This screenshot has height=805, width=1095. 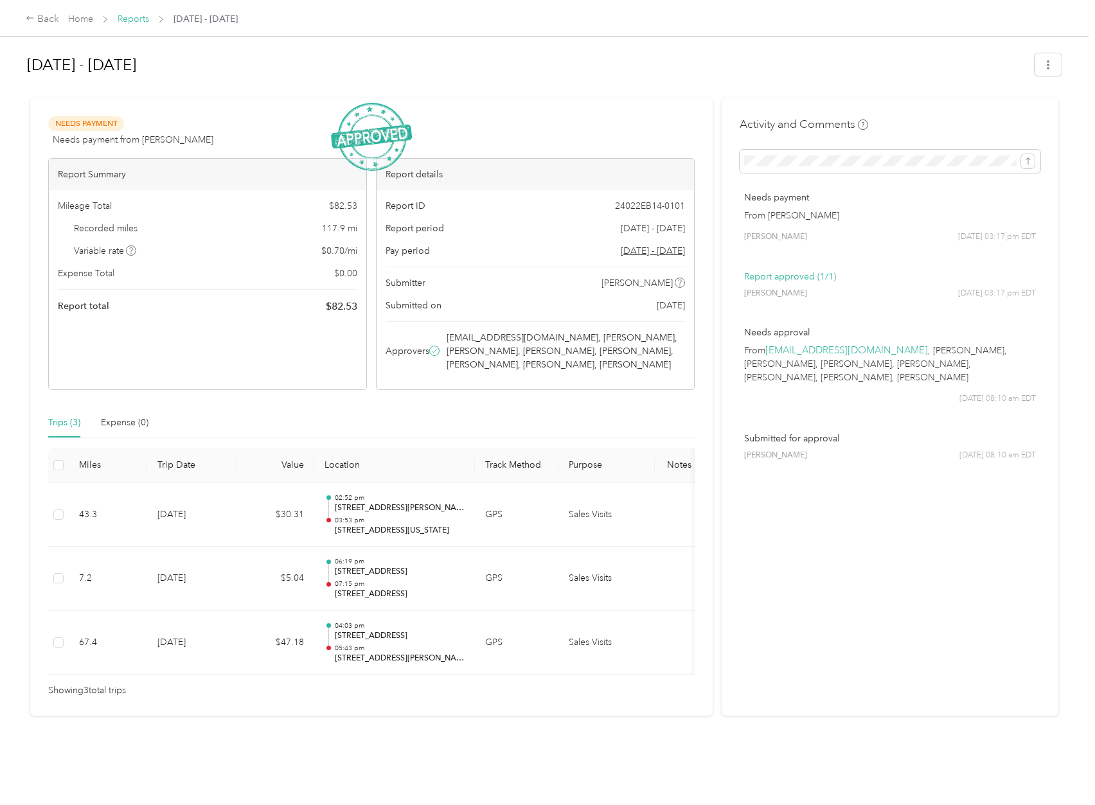 I want to click on p: 02:52 pm, so click(x=400, y=498).